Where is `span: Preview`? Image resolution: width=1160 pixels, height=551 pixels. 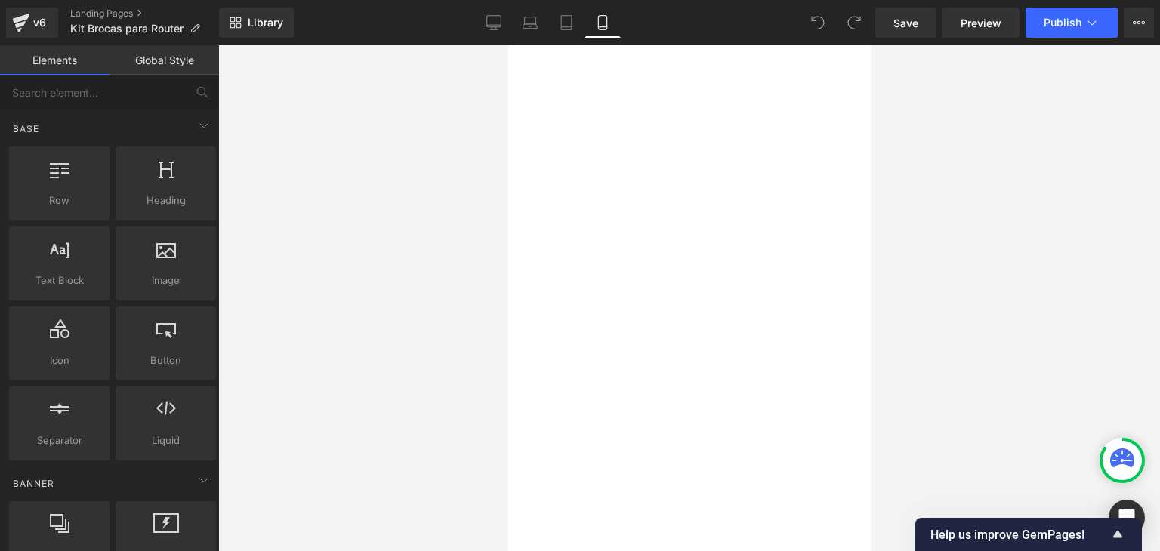 span: Preview is located at coordinates (981, 23).